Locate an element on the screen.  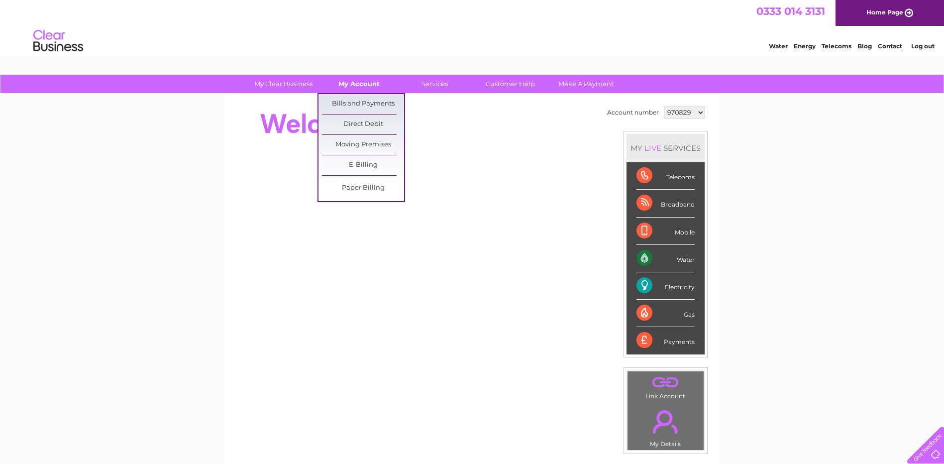
a: Contact is located at coordinates (890, 46).